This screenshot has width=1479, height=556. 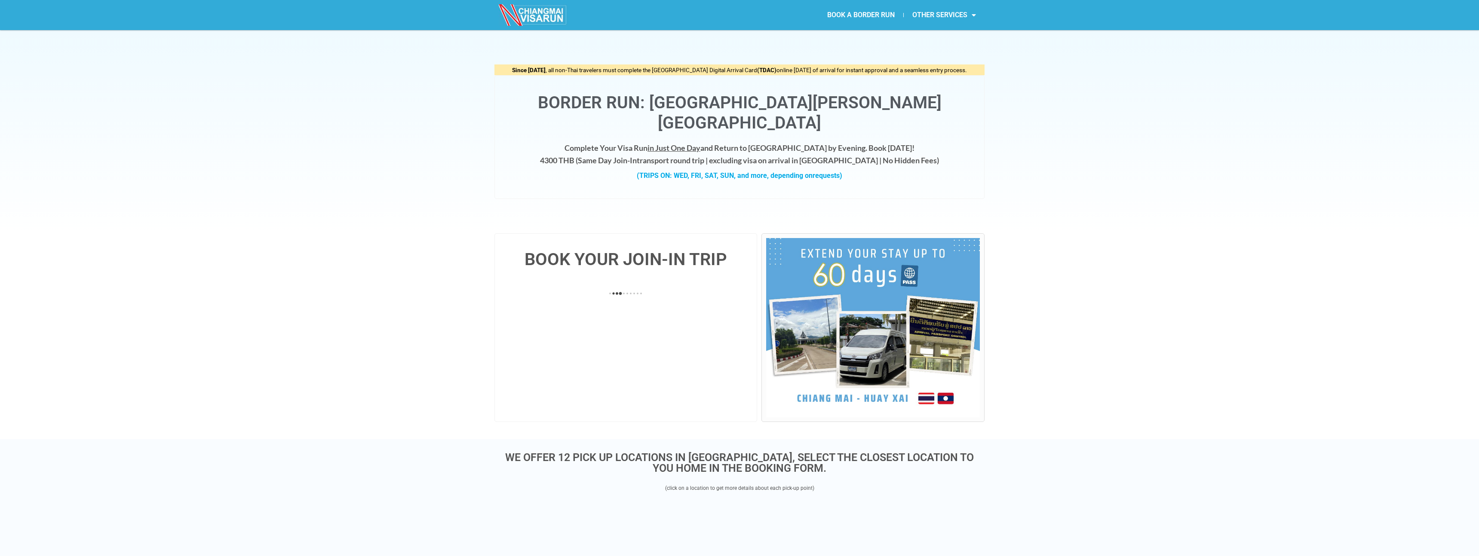 I want to click on h4: BOOK YOUR JOIN-IN TRIP, so click(x=625, y=260).